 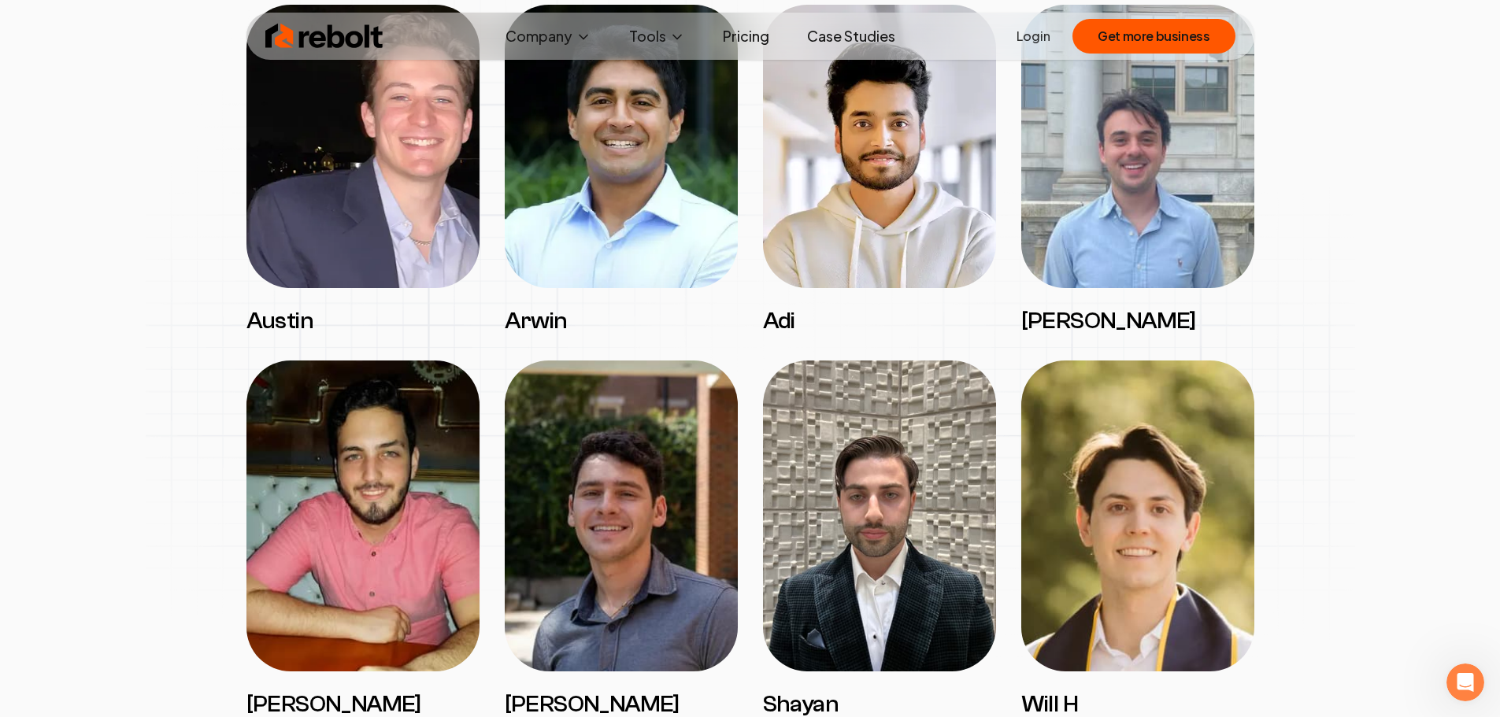 What do you see at coordinates (363, 321) in the screenshot?
I see `h3: Austin` at bounding box center [363, 321].